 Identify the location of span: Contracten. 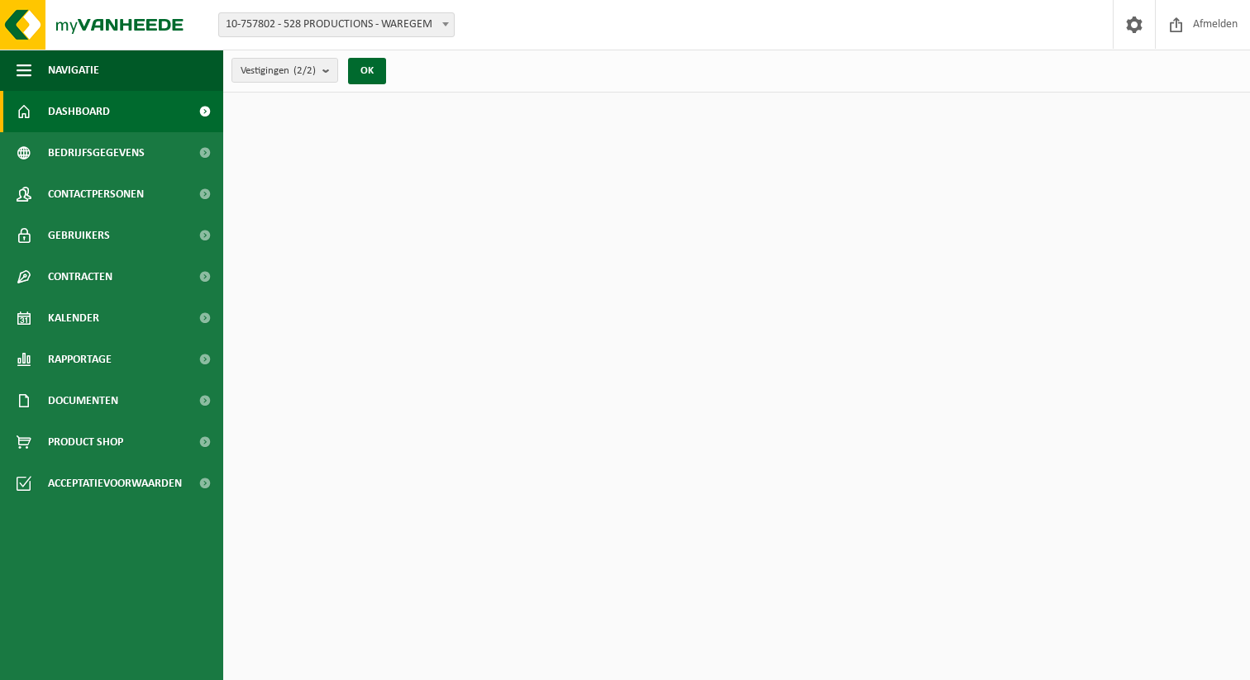
(80, 277).